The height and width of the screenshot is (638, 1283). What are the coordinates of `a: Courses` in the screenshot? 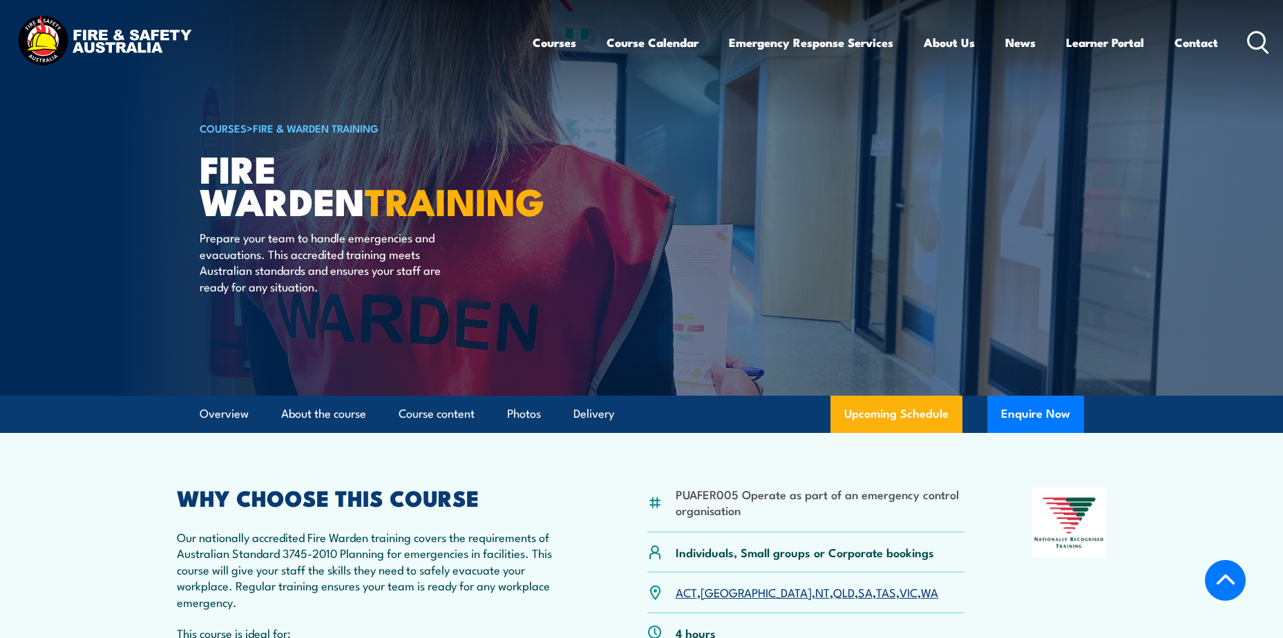 It's located at (554, 42).